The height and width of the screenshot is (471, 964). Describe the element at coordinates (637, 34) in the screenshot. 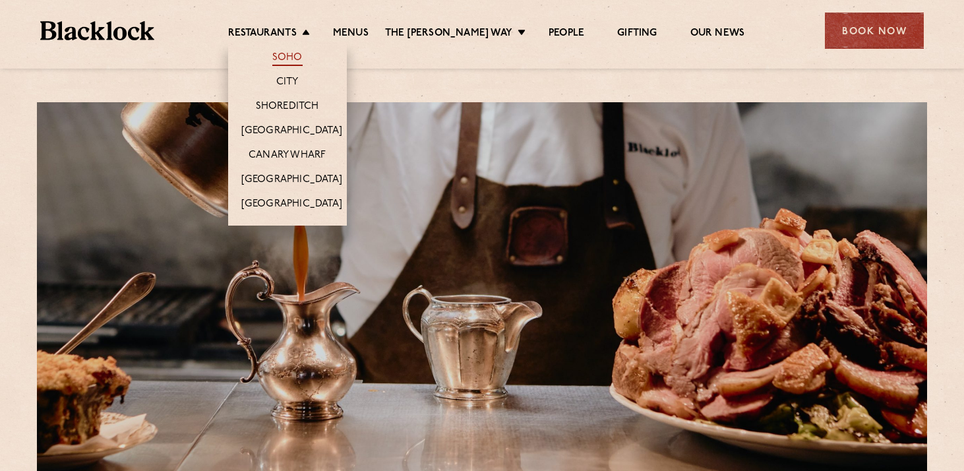

I see `a: Gifting` at that location.